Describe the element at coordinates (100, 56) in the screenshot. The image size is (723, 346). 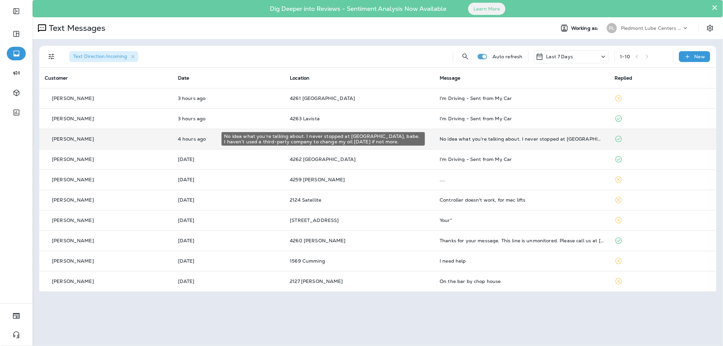
I see `span: Text Direction : Incoming` at that location.